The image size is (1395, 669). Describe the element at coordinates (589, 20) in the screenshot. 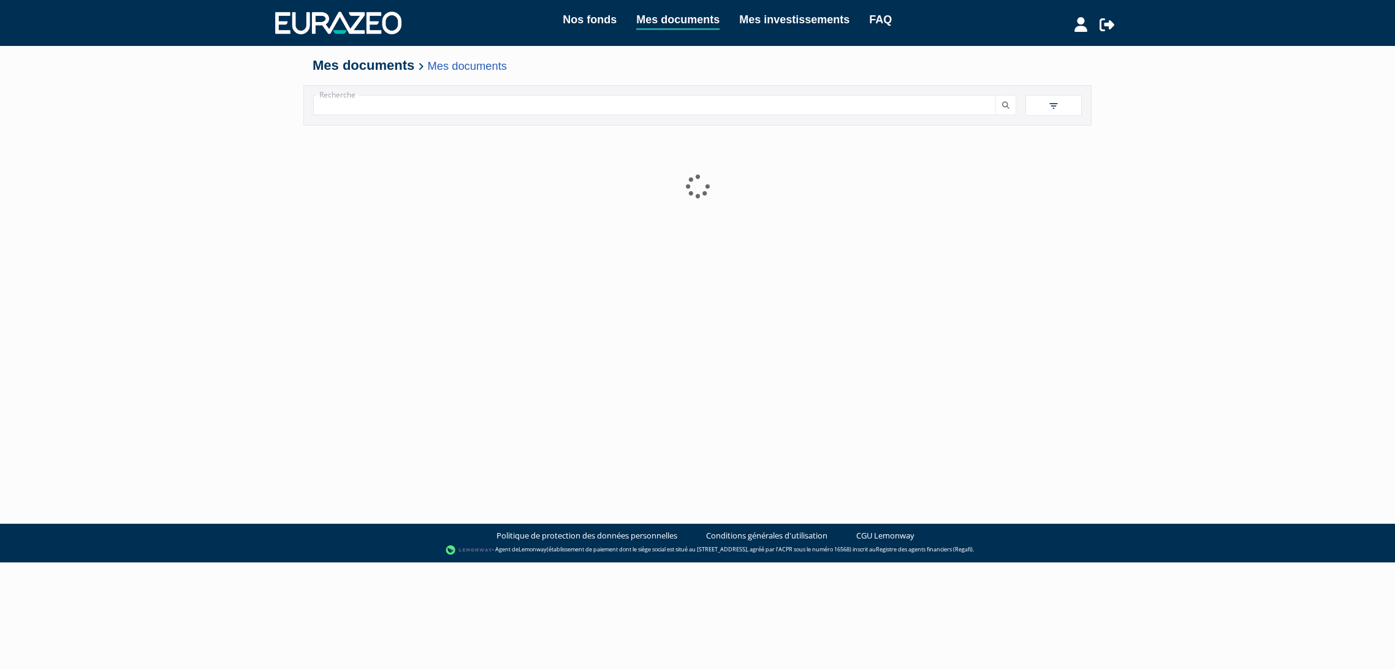

I see `a: Nos fonds` at that location.